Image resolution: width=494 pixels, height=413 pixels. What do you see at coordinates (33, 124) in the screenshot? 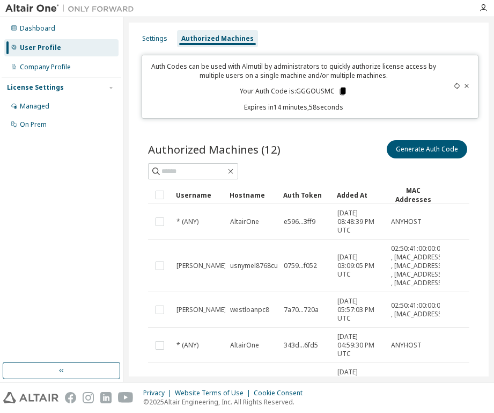
I see `div: On Prem` at bounding box center [33, 124].